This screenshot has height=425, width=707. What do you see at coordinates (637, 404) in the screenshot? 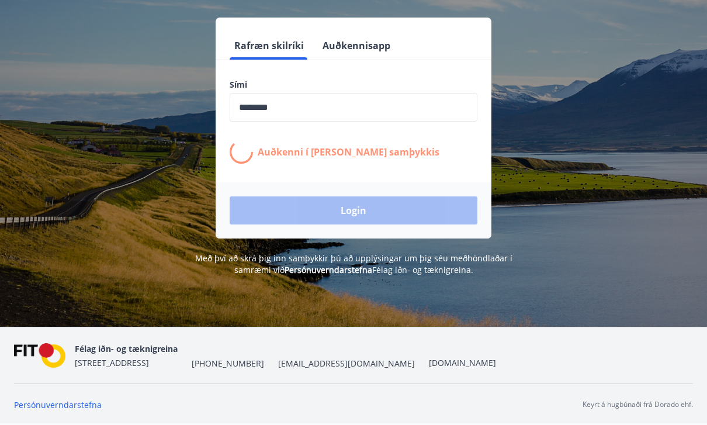
I see `p: Keyrt á hugbúnaði frá Dorado ehf.` at bounding box center [637, 404].